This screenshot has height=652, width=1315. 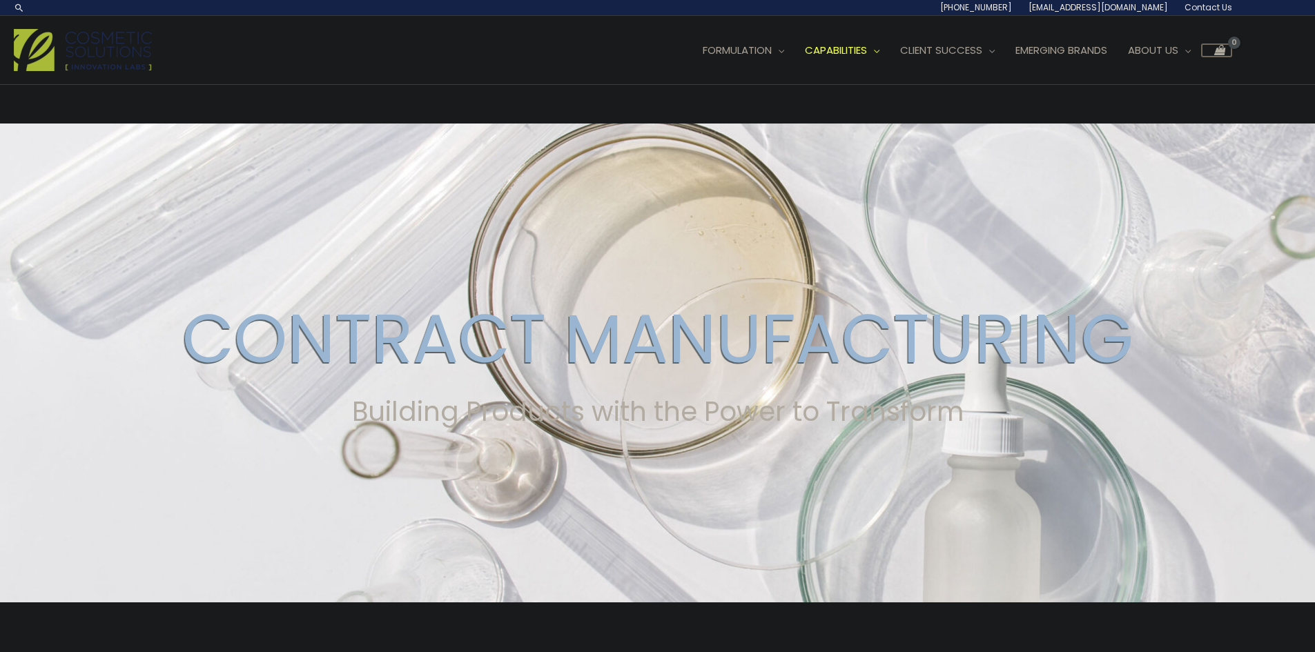 I want to click on span: Client Success, so click(x=941, y=50).